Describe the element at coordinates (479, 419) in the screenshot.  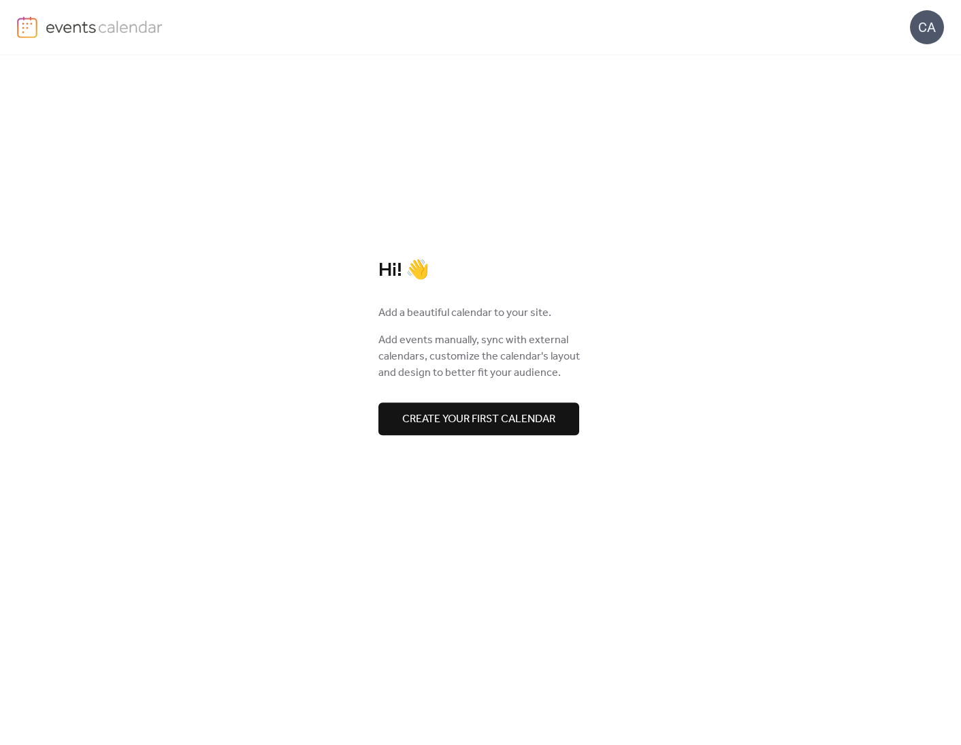
I see `span: Create your first calendar` at that location.